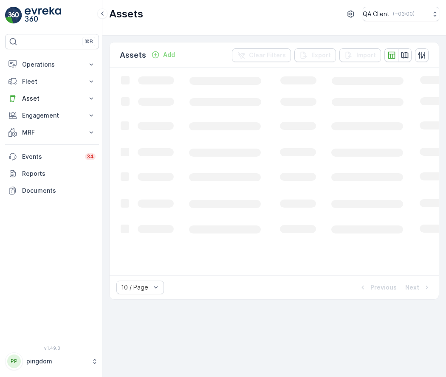  I want to click on button: Engagement, so click(52, 115).